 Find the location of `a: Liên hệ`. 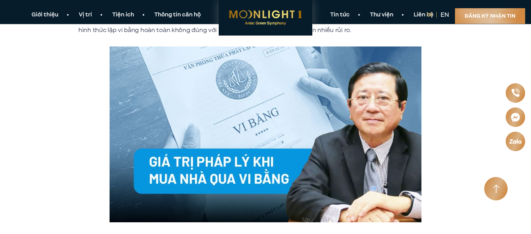

a: Liên hệ is located at coordinates (424, 15).